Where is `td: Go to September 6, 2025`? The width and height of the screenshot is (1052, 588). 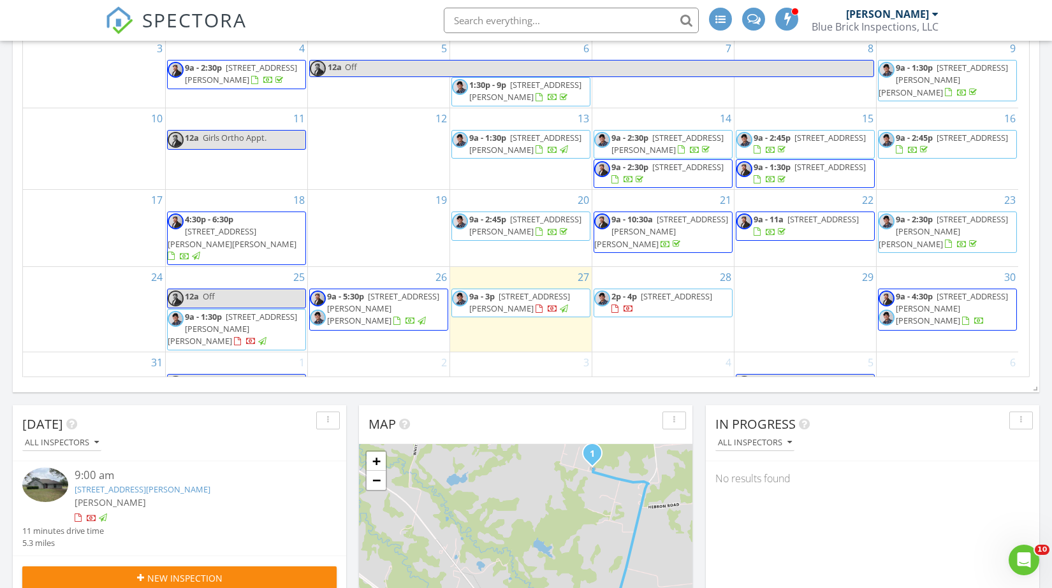
td: Go to September 6, 2025 is located at coordinates (947, 384).